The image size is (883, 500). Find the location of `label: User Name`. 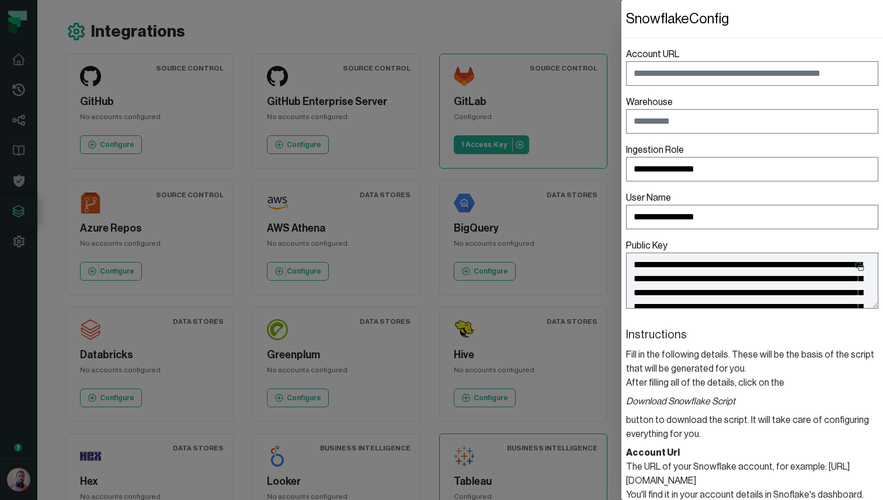

label: User Name is located at coordinates (752, 210).